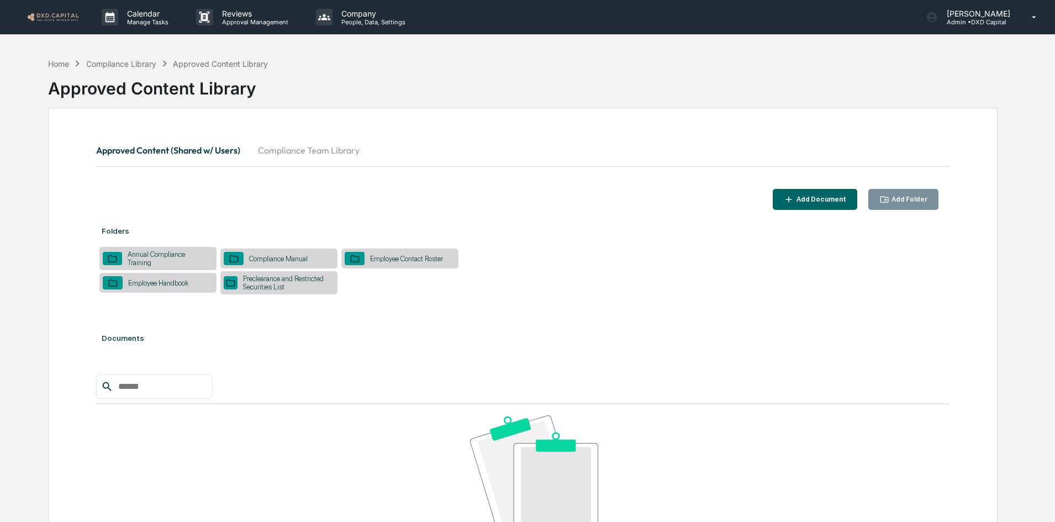 The width and height of the screenshot is (1055, 522). I want to click on img: logo, so click(53, 17).